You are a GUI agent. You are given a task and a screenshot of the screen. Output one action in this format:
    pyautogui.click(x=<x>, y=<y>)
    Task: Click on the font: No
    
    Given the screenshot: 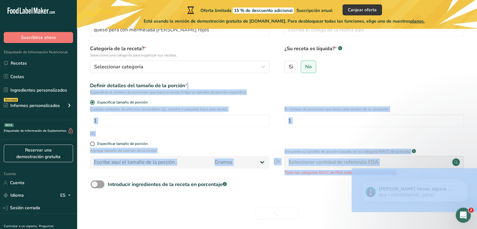 What is the action you would take?
    pyautogui.click(x=308, y=67)
    